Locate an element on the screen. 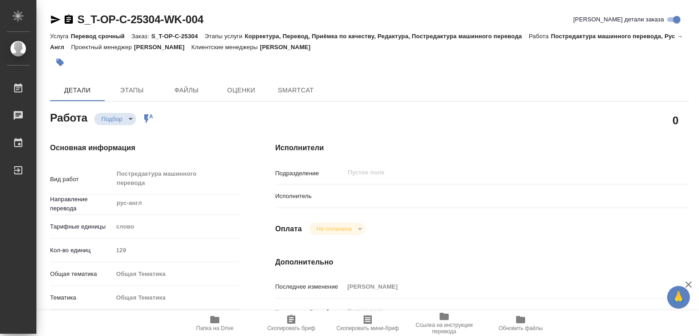 This screenshot has width=699, height=336. p: Подразделение is located at coordinates (310, 173).